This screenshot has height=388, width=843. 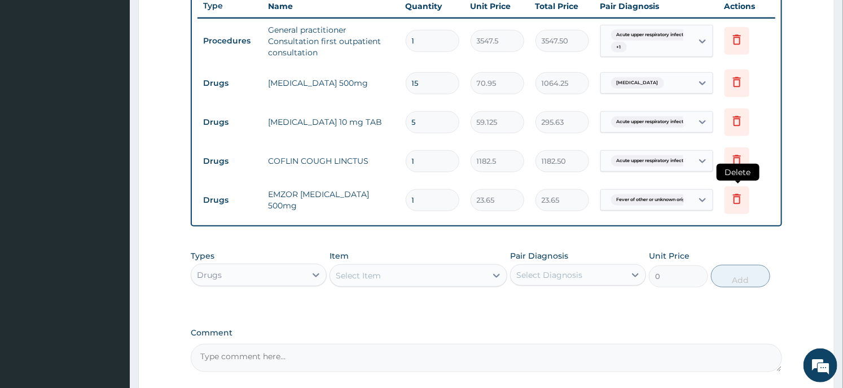 What do you see at coordinates (230, 41) in the screenshot?
I see `td: Procedures` at bounding box center [230, 41].